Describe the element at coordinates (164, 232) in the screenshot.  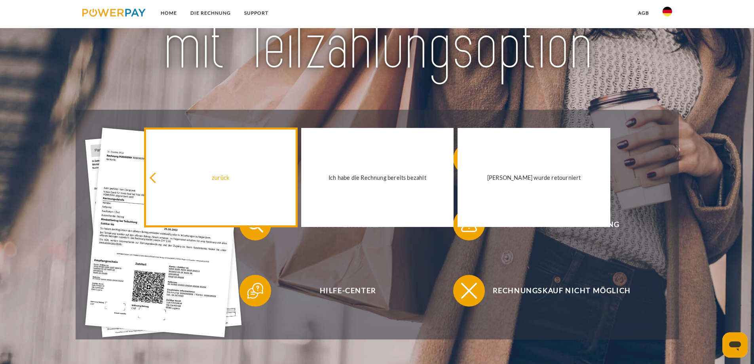
I see `img: single_invoice_powerpay_de.jpg` at that location.